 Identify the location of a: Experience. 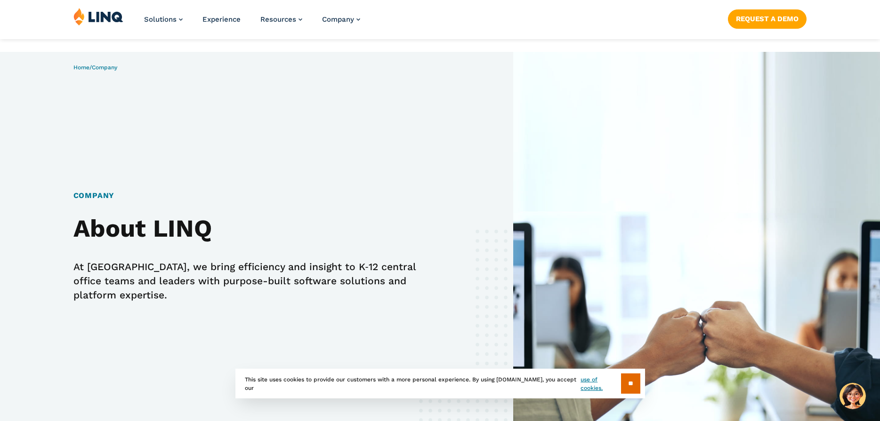
(221, 19).